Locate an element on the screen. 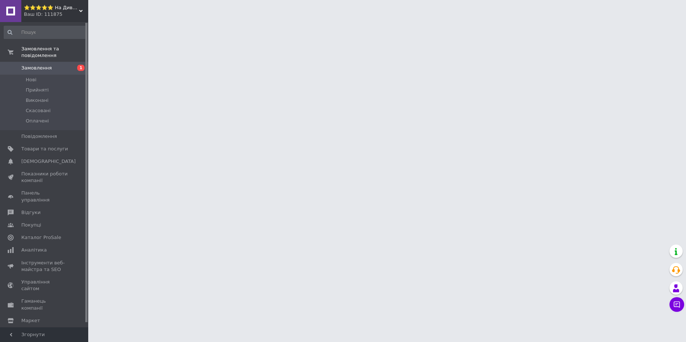 The image size is (686, 342). span: 1 is located at coordinates (81, 68).